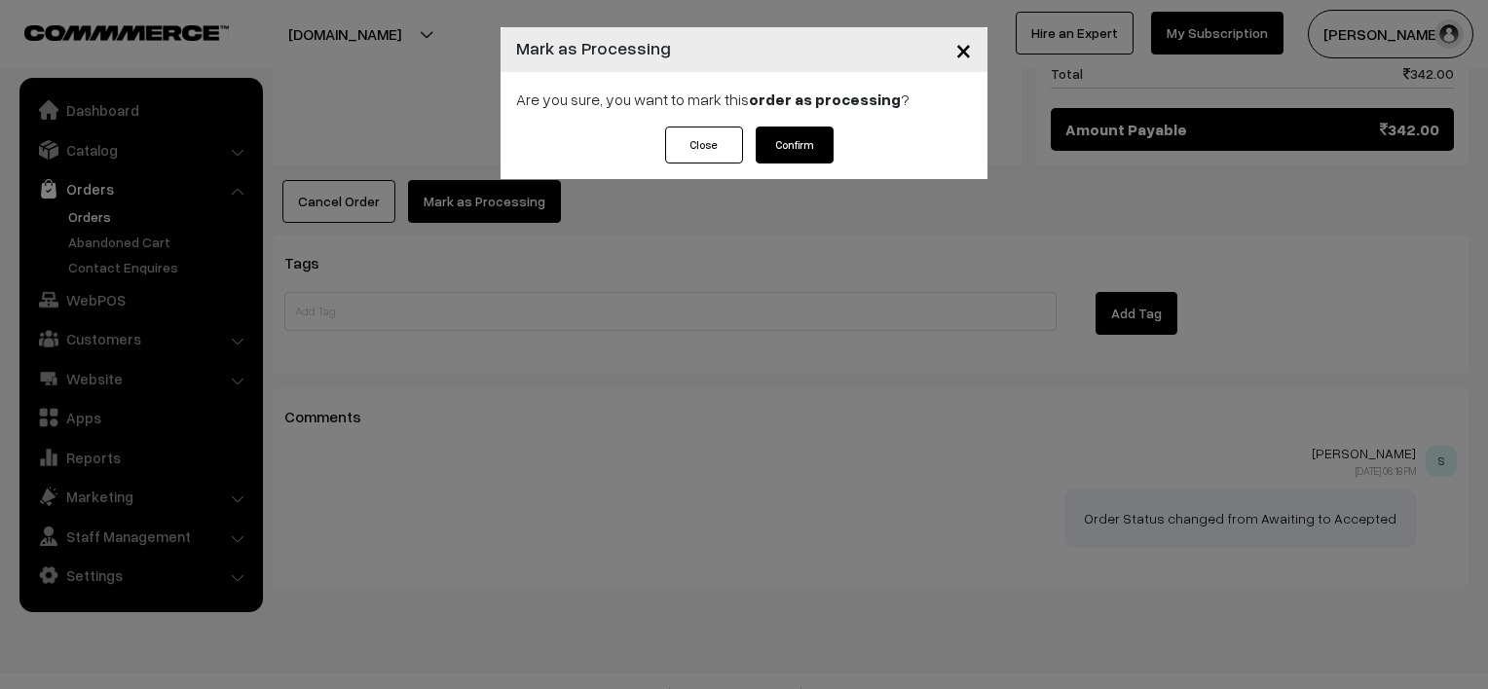 Image resolution: width=1488 pixels, height=689 pixels. What do you see at coordinates (825, 99) in the screenshot?
I see `strong: order as processing` at bounding box center [825, 99].